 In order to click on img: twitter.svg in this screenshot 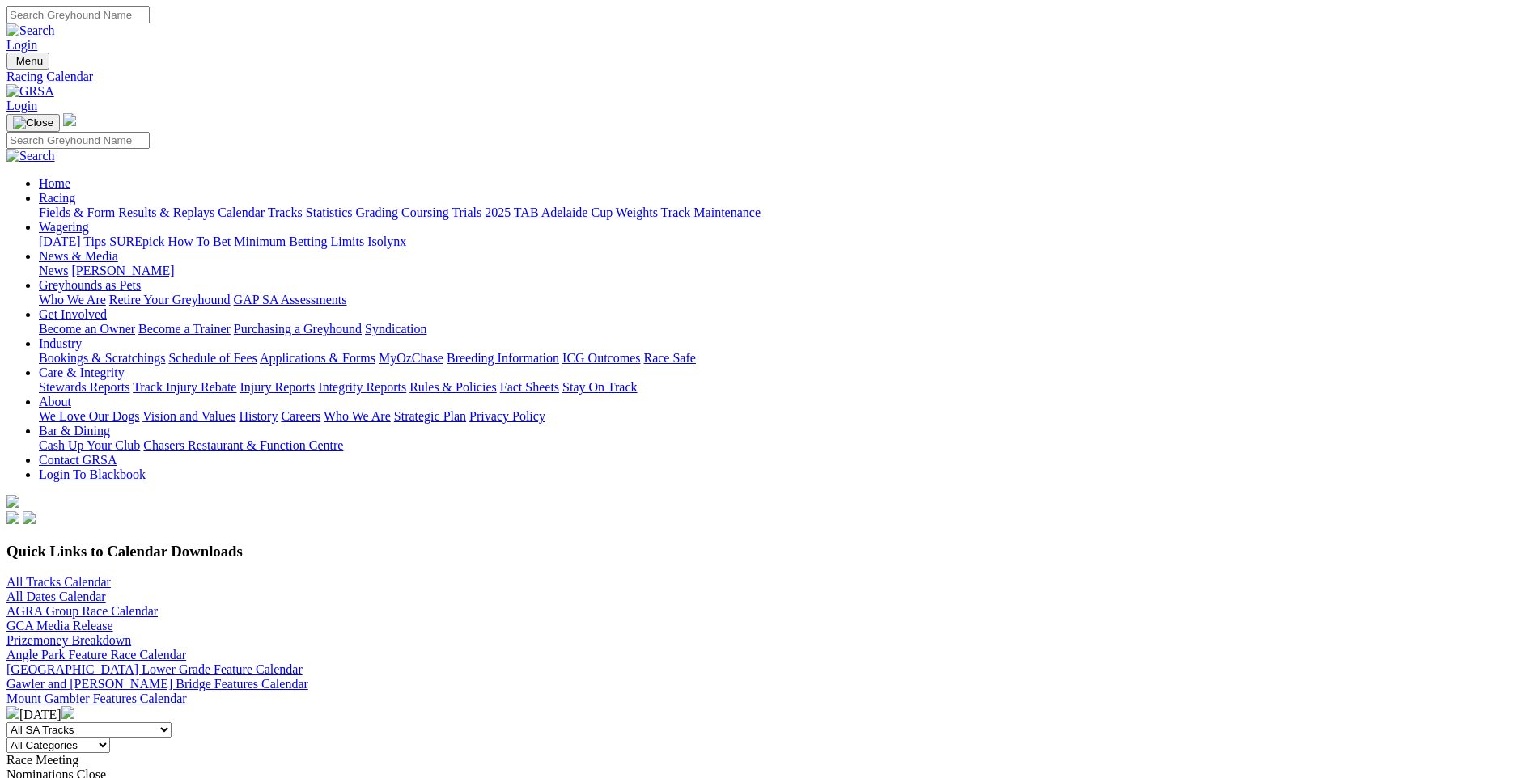, I will do `click(29, 518)`.